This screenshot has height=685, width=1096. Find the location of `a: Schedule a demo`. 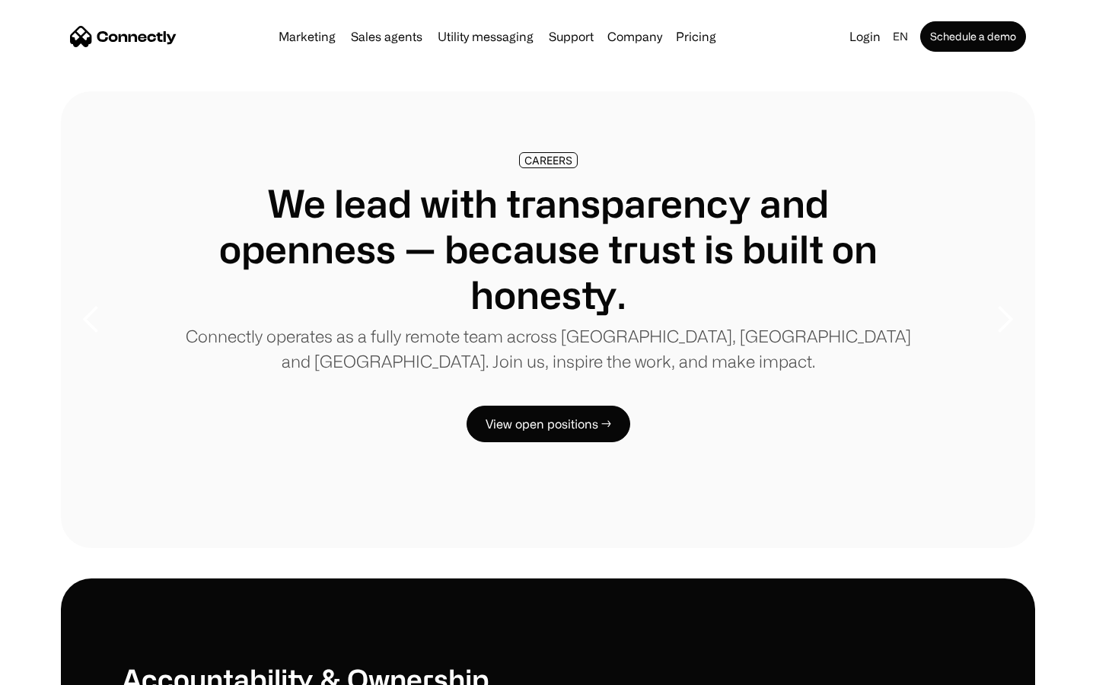

a: Schedule a demo is located at coordinates (973, 37).